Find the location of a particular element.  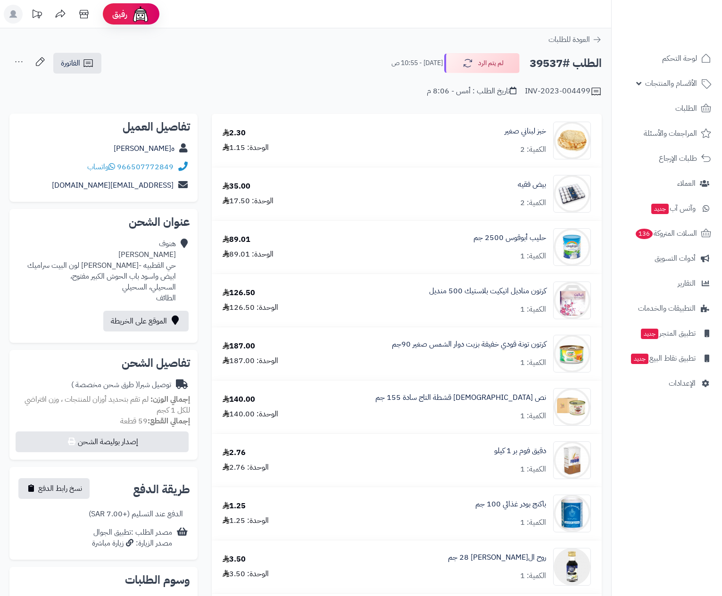

div: 3.50 is located at coordinates (234, 559).